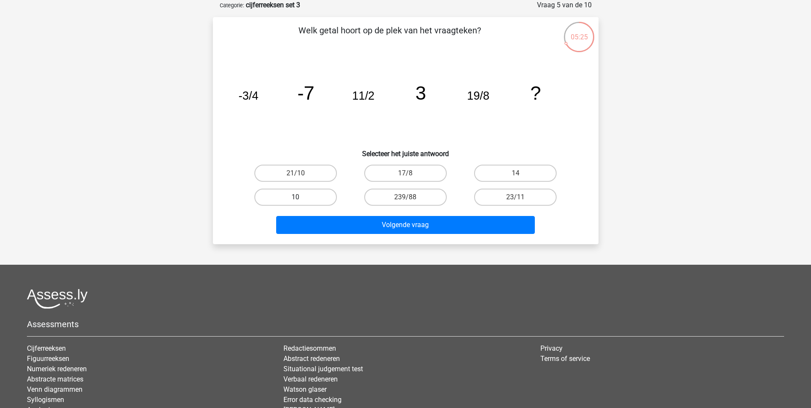 This screenshot has width=811, height=408. Describe the element at coordinates (48, 358) in the screenshot. I see `a: Figuurreeksen` at that location.